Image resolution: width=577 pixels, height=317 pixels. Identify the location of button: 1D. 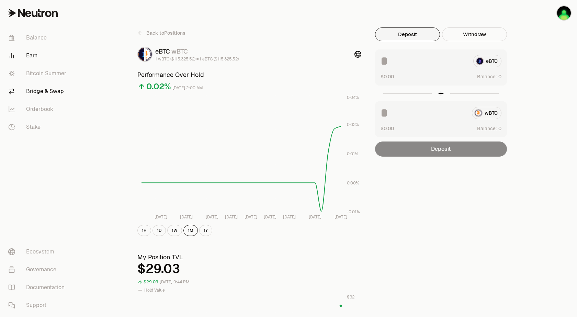
(159, 230).